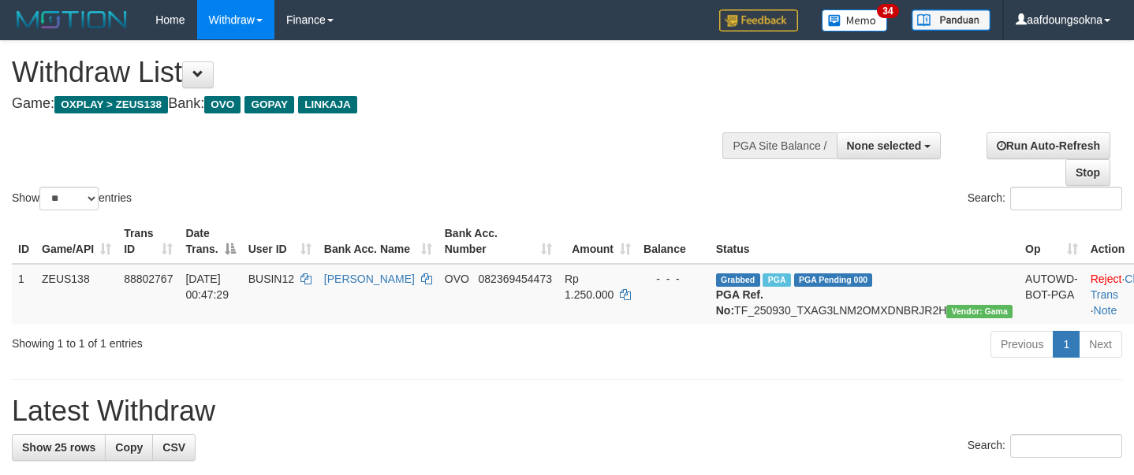  What do you see at coordinates (269, 105) in the screenshot?
I see `span: GOPAY` at bounding box center [269, 105].